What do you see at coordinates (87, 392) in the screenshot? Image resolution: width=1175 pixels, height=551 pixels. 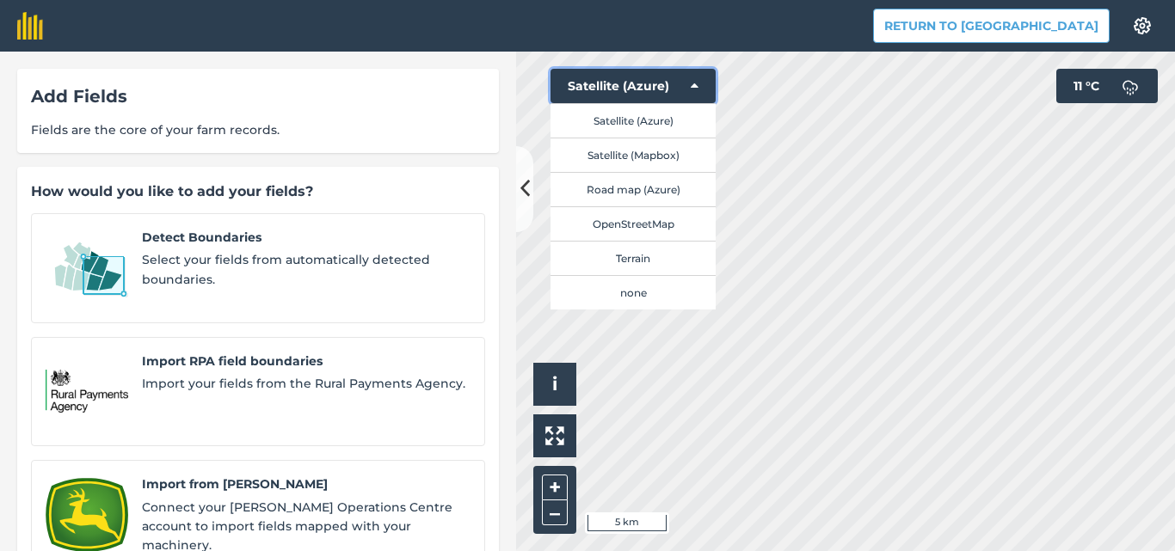 I see `img: Import RPA field boundaries` at bounding box center [87, 392].